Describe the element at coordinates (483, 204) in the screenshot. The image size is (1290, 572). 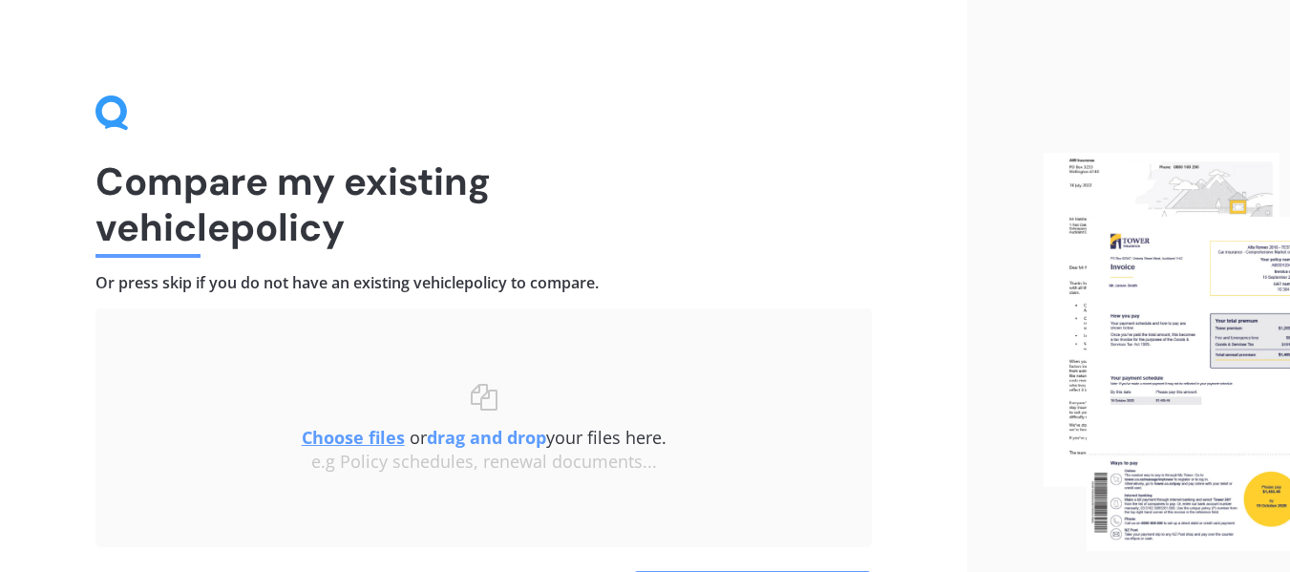
I see `h1: Compare my existing vehicle policy` at that location.